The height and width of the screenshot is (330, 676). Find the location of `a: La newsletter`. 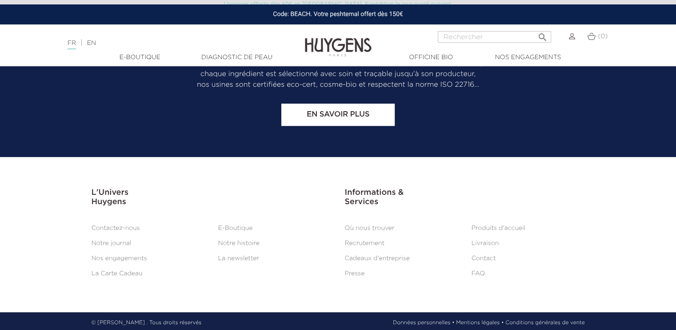

a: La newsletter is located at coordinates (239, 258).